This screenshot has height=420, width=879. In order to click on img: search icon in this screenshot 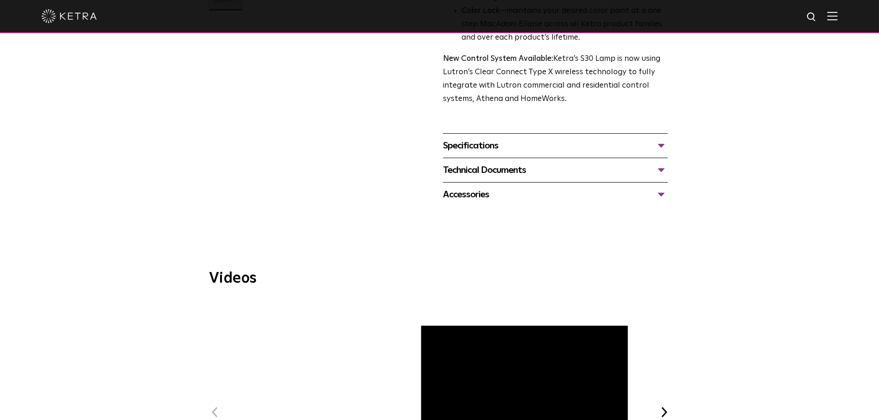, I will do `click(812, 17)`.